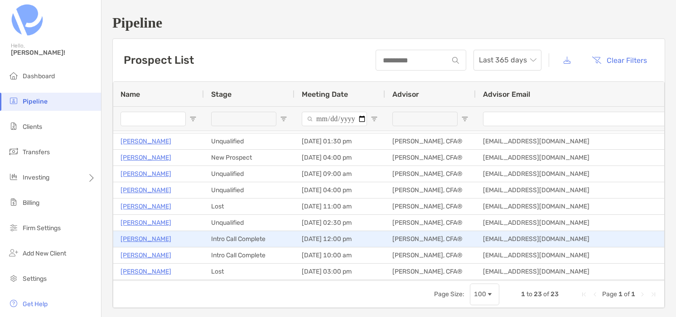 Image resolution: width=676 pixels, height=317 pixels. What do you see at coordinates (653, 295) in the screenshot?
I see `div: Last Page` at bounding box center [653, 295].